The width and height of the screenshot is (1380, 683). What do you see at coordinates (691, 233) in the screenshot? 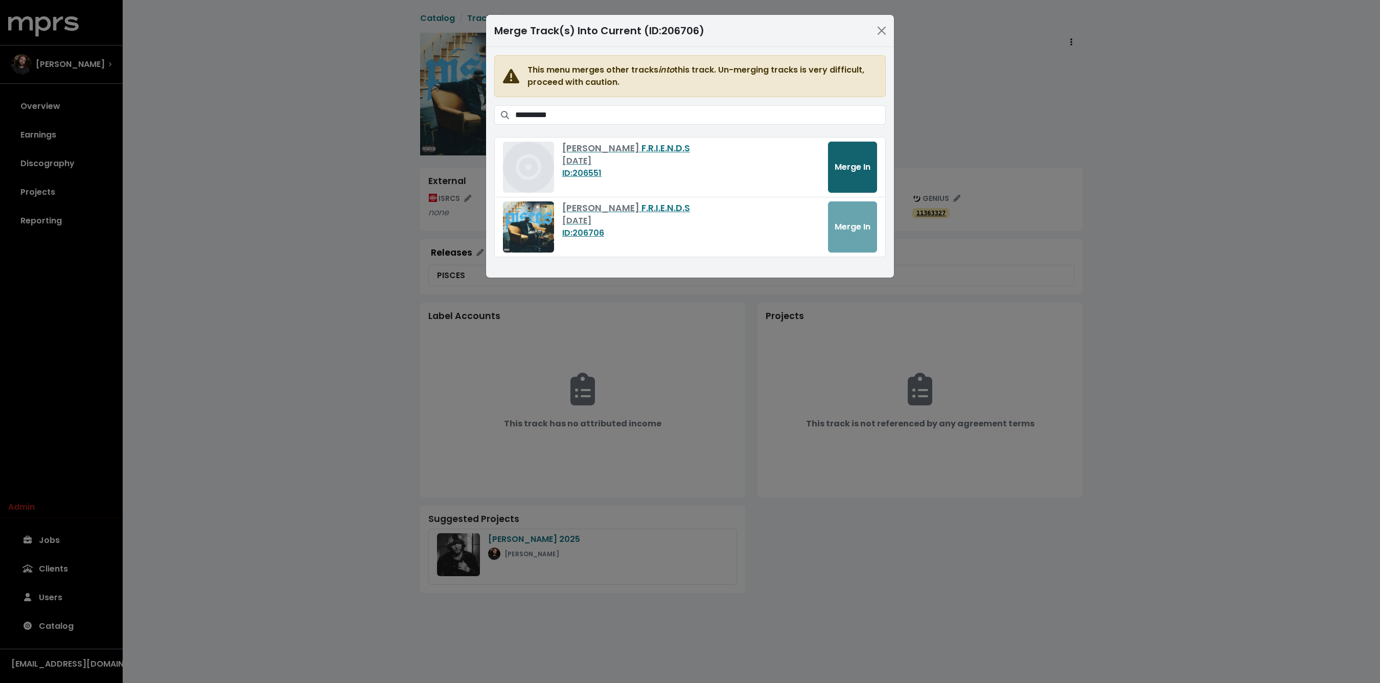
I see `div: ID: 206706` at bounding box center [691, 233].